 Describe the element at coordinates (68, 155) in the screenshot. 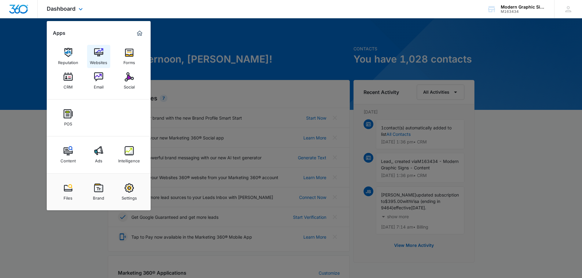

I see `a: Content` at that location.